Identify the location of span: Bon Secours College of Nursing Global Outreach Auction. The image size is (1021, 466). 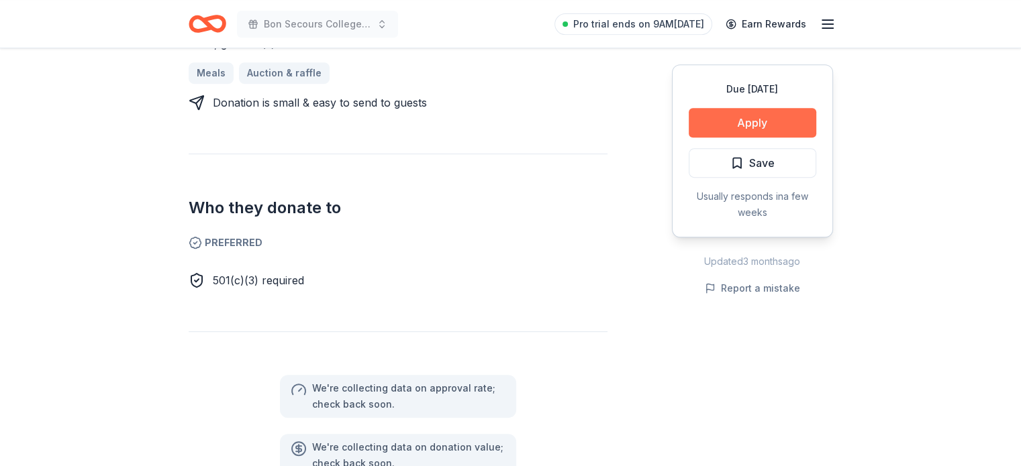
(317, 24).